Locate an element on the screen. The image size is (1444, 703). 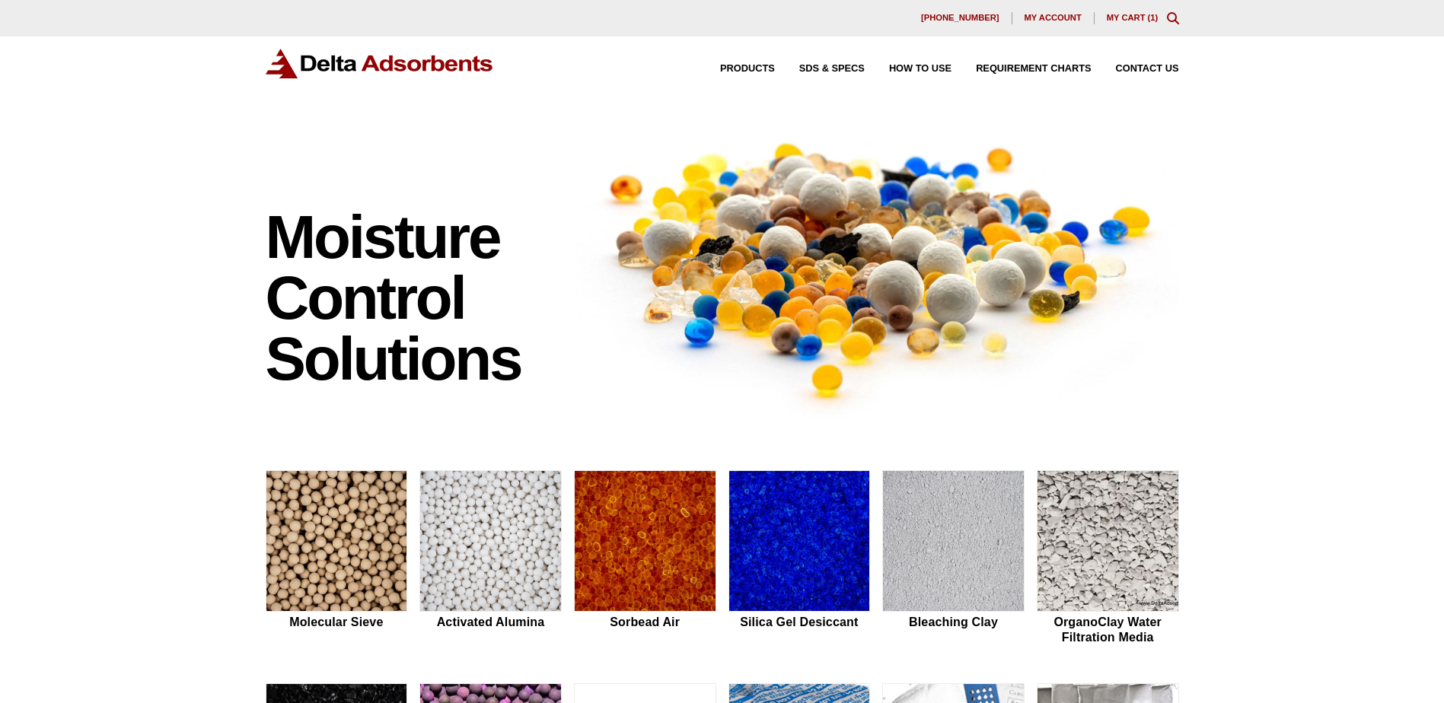
h2: Bleaching Clay is located at coordinates (953, 622).